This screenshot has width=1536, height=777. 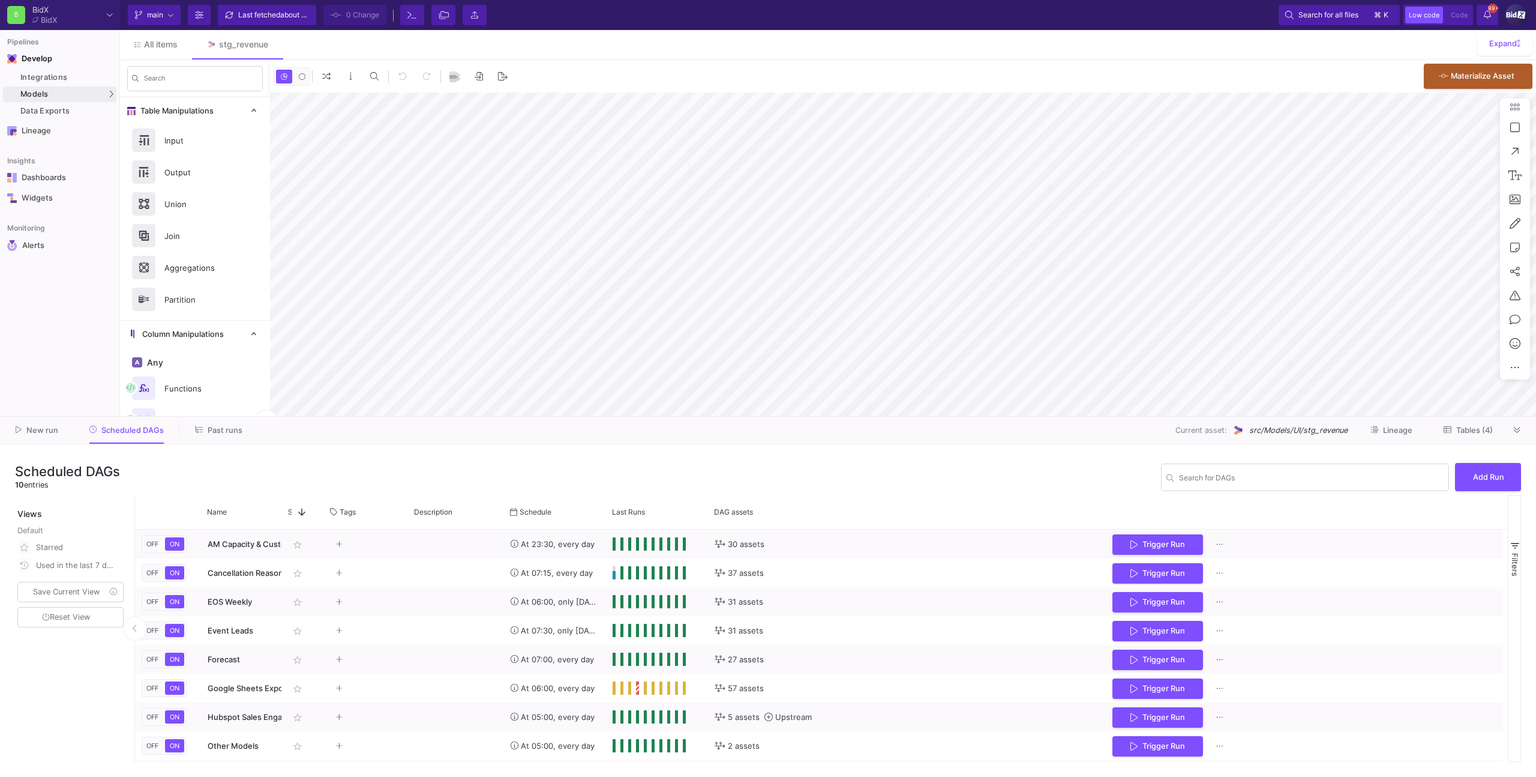 What do you see at coordinates (59, 111) in the screenshot?
I see `a: Data Exports` at bounding box center [59, 111].